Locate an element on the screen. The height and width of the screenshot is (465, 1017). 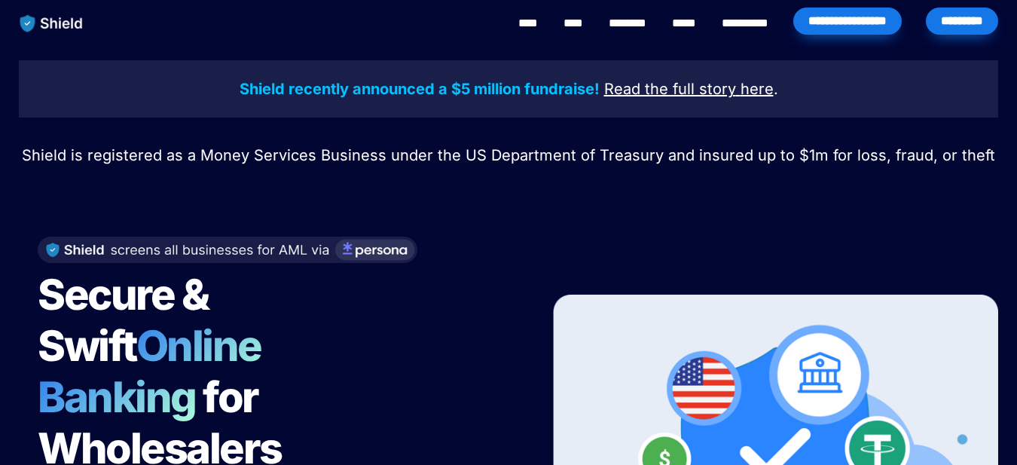
u: here is located at coordinates (757, 89).